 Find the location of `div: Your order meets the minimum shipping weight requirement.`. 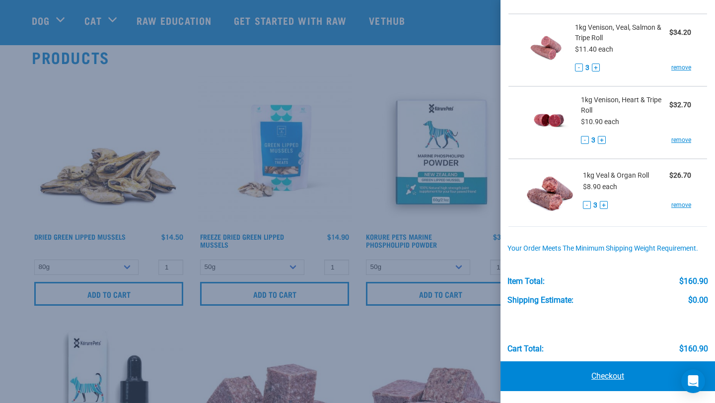

div: Your order meets the minimum shipping weight requirement. is located at coordinates (607, 249).